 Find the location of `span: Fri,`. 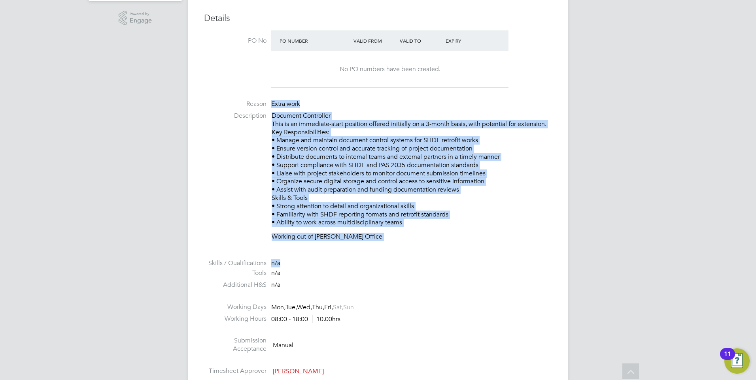

span: Fri, is located at coordinates (329, 308).